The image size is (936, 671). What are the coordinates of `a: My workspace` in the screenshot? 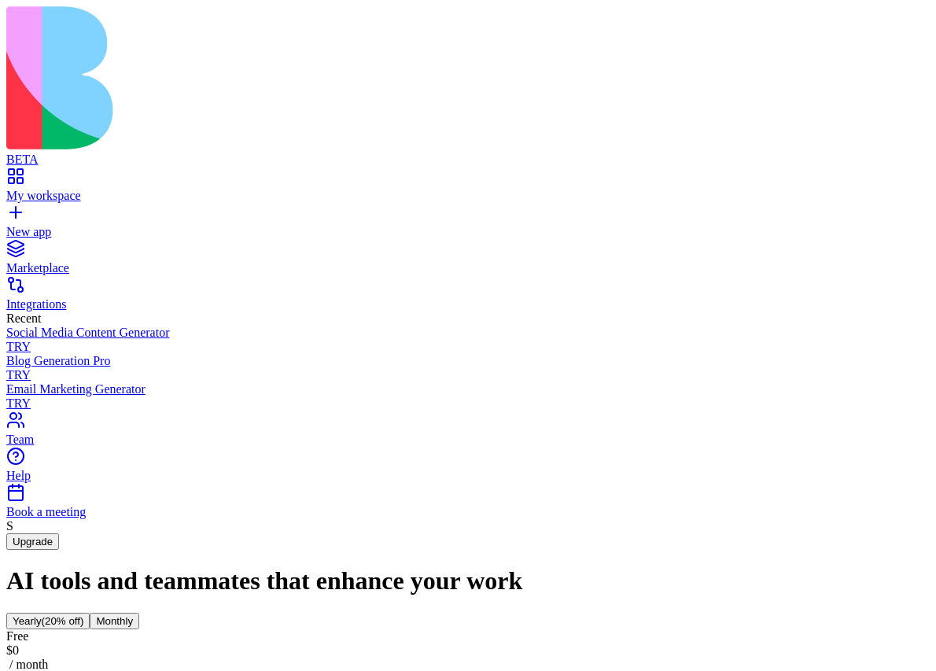 It's located at (468, 189).